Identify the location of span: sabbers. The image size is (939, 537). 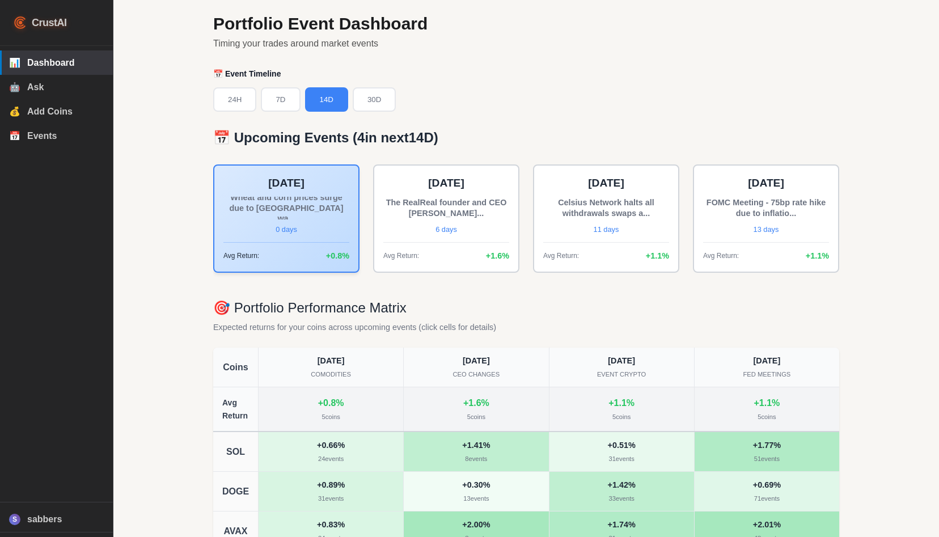
(65, 519).